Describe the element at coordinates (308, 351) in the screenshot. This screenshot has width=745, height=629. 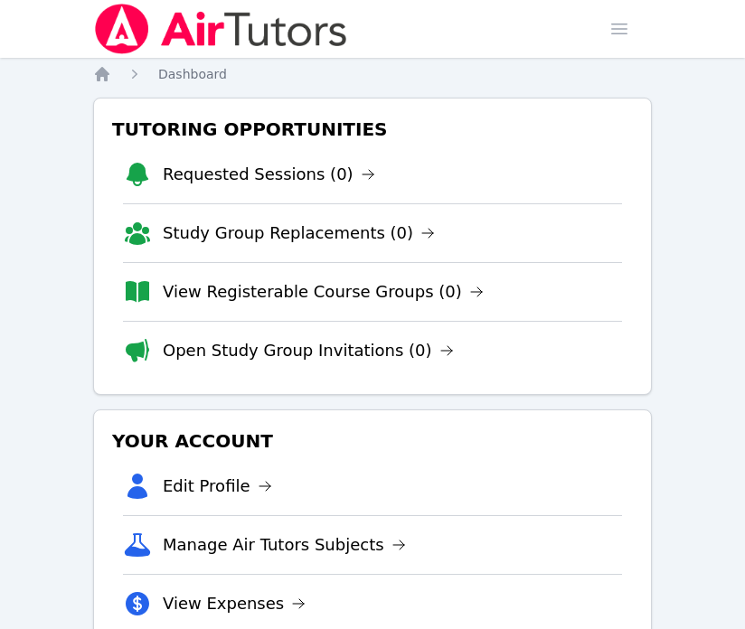
I see `a: Open Study Group Invitations (0)` at that location.